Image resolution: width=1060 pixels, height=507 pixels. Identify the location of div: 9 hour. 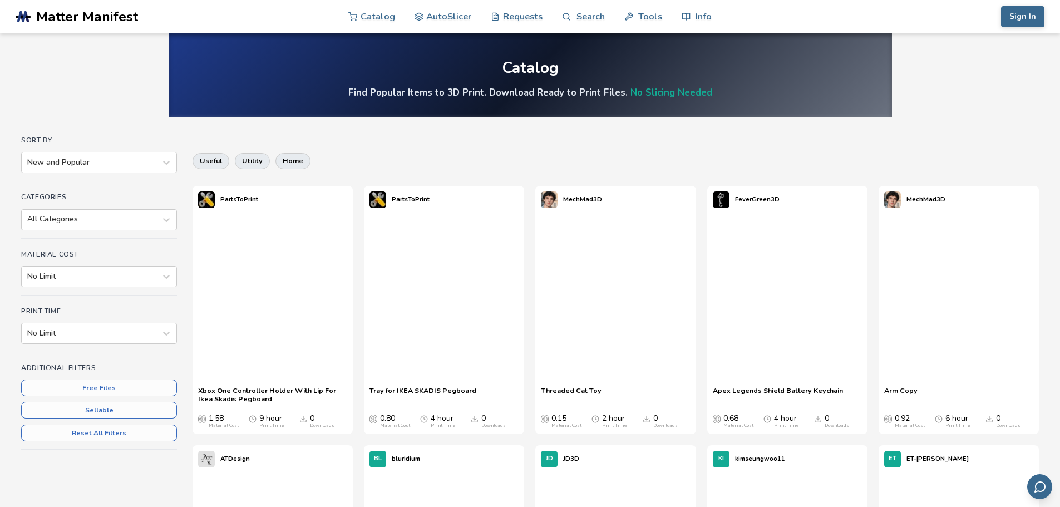
(271, 421).